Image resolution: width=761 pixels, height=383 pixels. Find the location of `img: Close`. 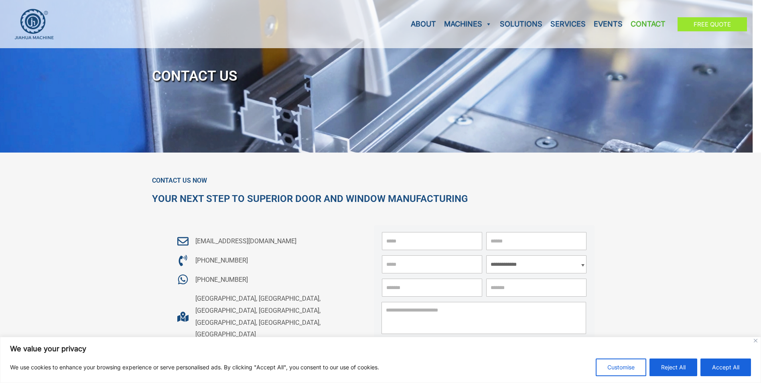

img: Close is located at coordinates (755, 340).